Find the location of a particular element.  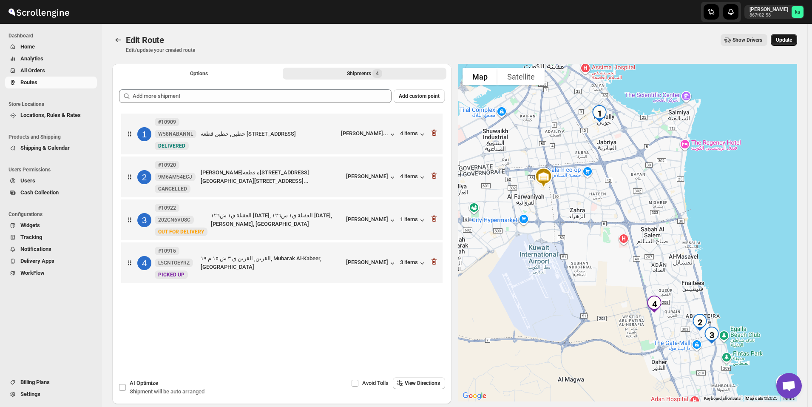

span: Shipping & Calendar is located at coordinates (45, 148).